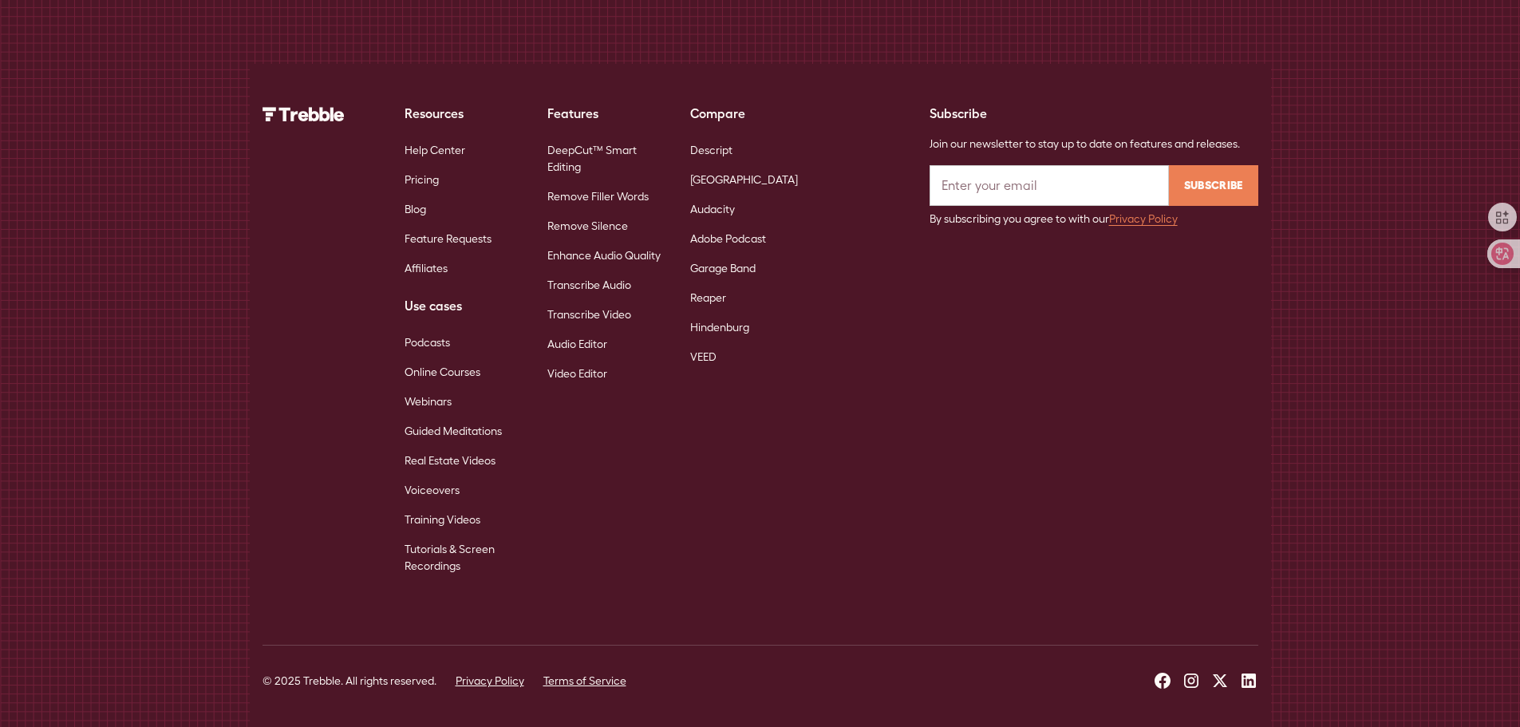  Describe the element at coordinates (415, 209) in the screenshot. I see `a: Blog` at that location.